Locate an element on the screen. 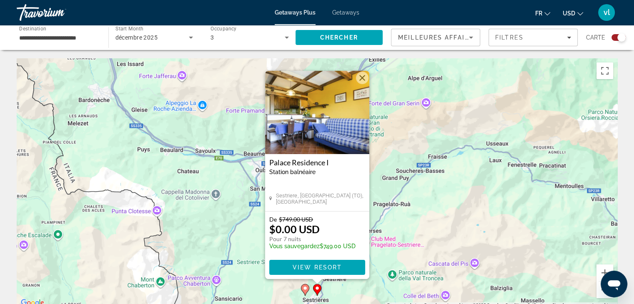 This screenshot has width=634, height=304. button: View Resort is located at coordinates (317, 268).